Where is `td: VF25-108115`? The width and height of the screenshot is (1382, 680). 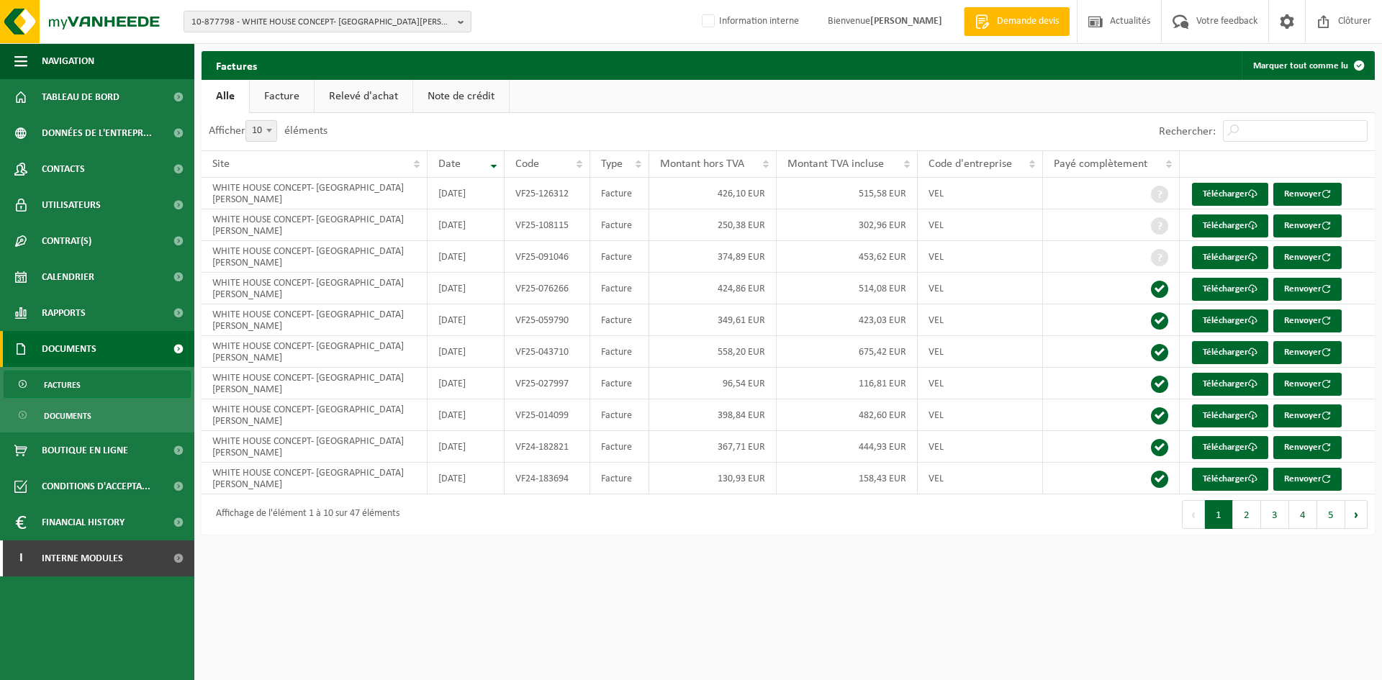 td: VF25-108115 is located at coordinates (547, 225).